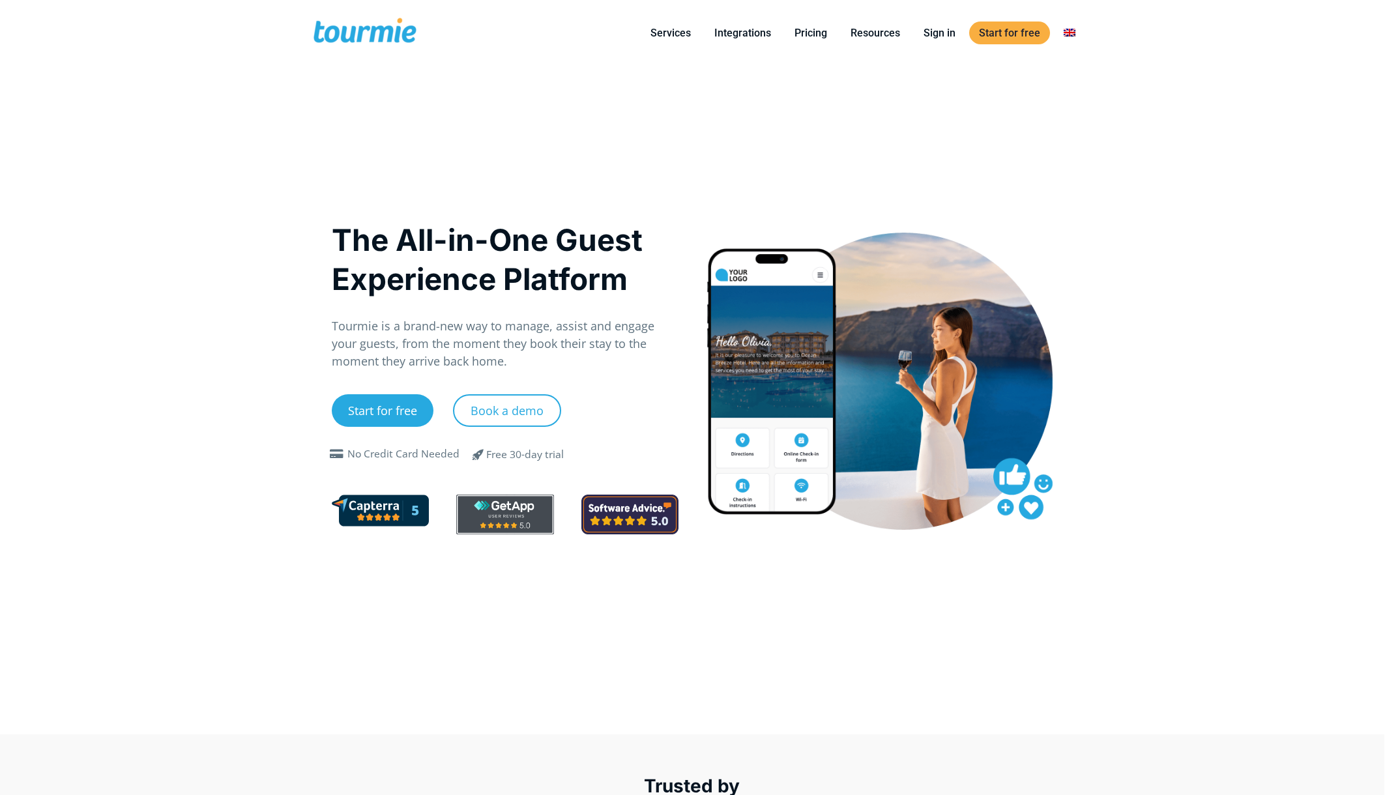 Image resolution: width=1385 pixels, height=795 pixels. I want to click on a: Resources, so click(875, 33).